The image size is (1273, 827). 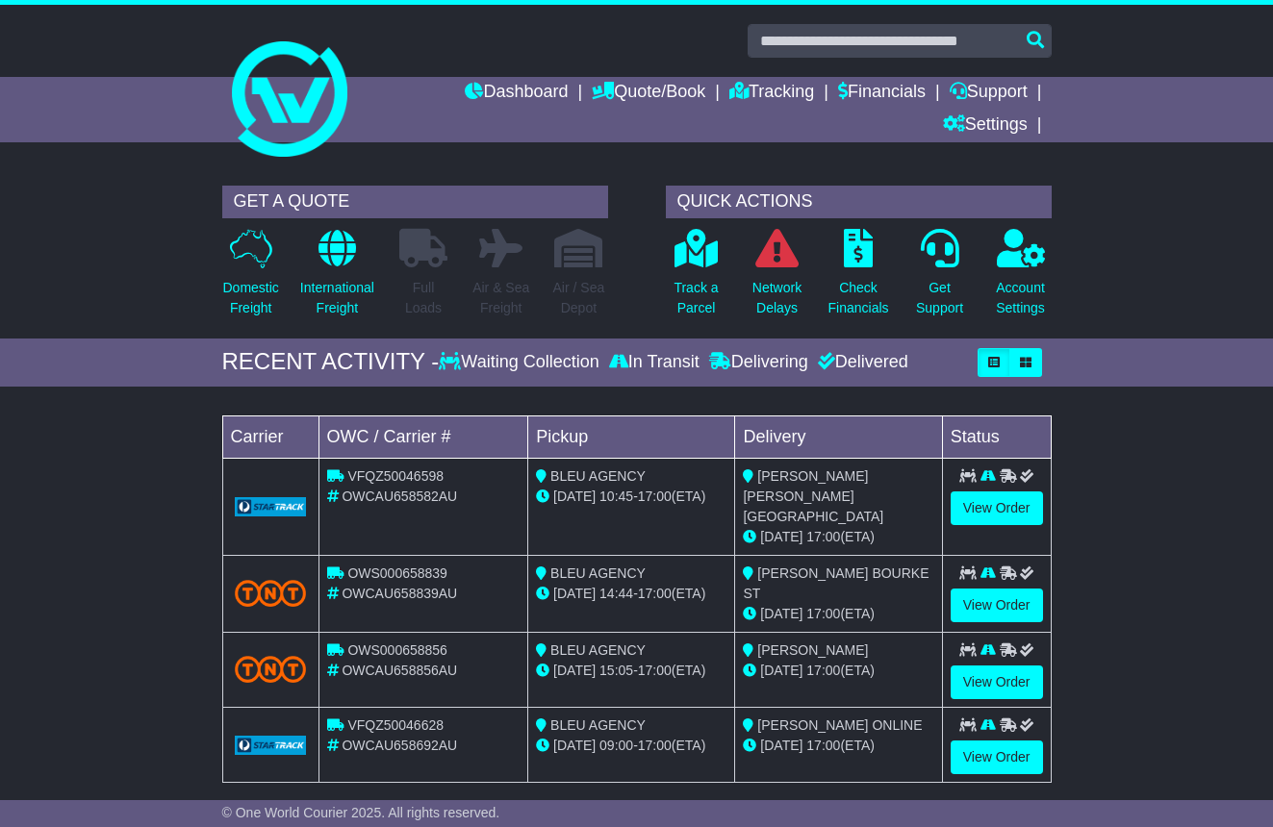 I want to click on span: VFQZ50046598, so click(x=395, y=476).